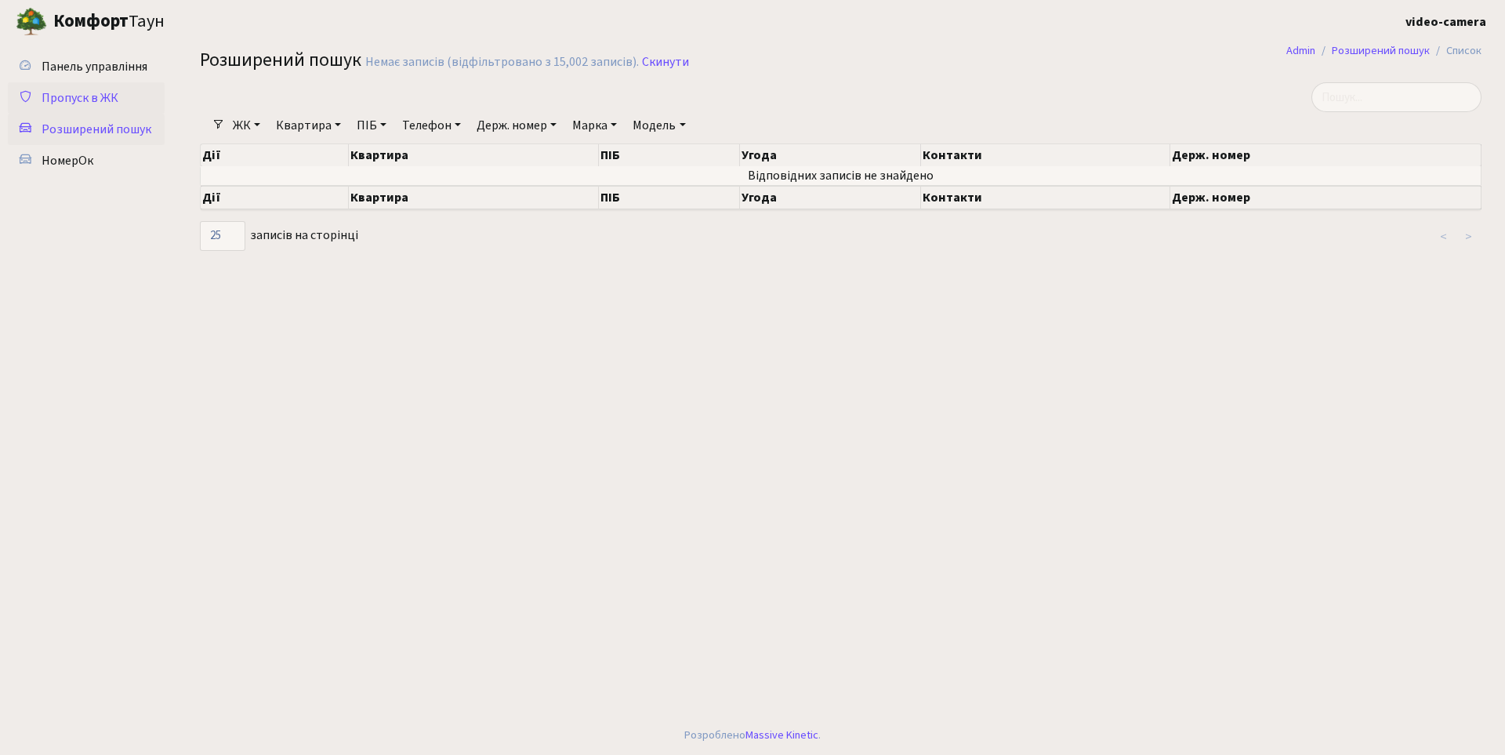  Describe the element at coordinates (86, 67) in the screenshot. I see `a: Панель управління` at that location.